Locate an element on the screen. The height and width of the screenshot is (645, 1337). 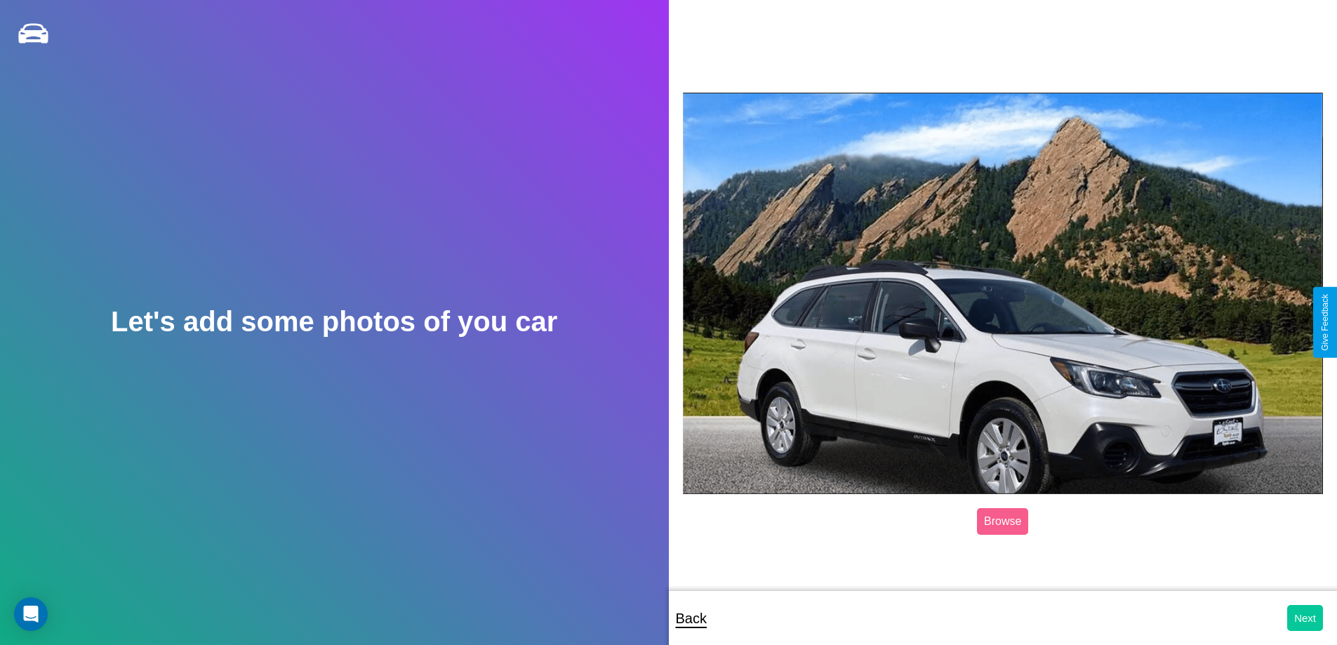
button: Next is located at coordinates (1305, 618).